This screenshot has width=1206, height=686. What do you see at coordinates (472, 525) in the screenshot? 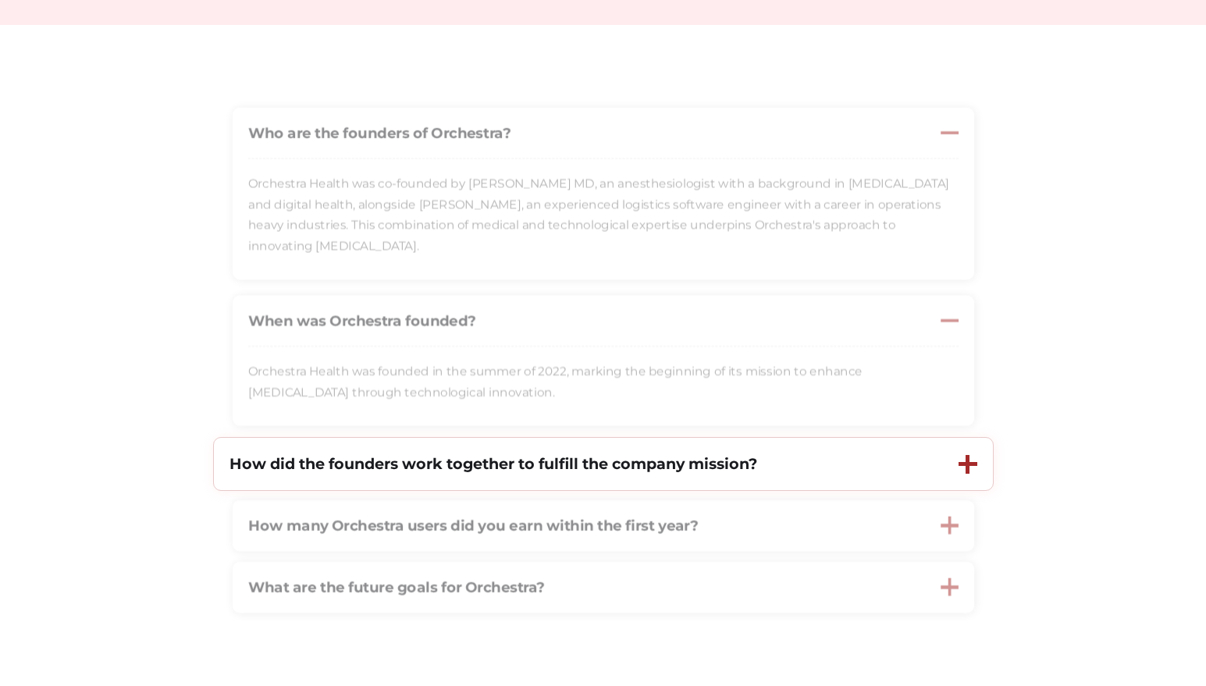
I see `strong: How many Orchestra users did you earn within the first year?` at bounding box center [472, 525].